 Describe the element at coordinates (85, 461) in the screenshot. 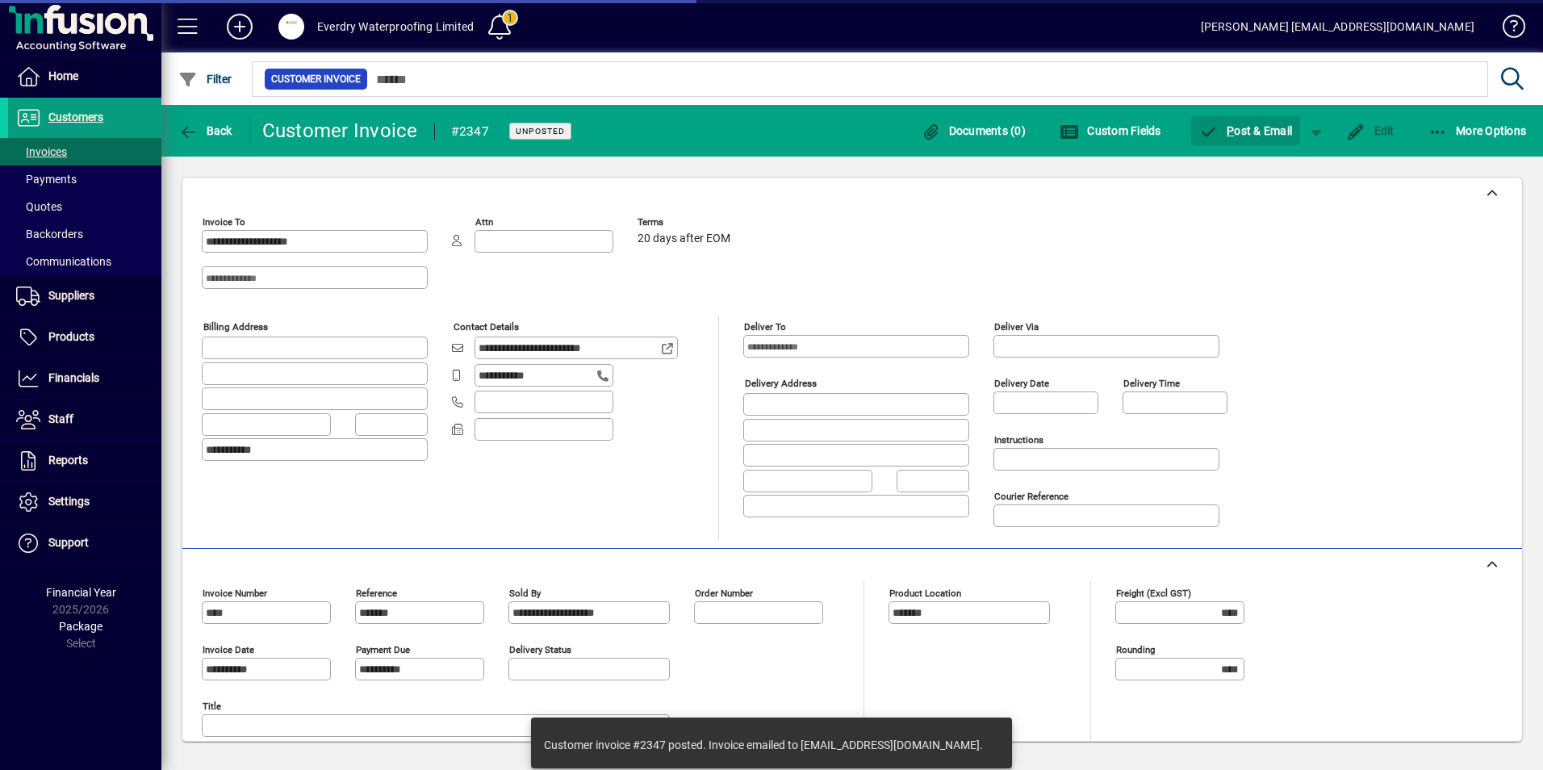

I see `a: Reports` at that location.